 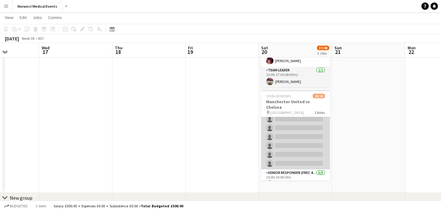 I want to click on span: Fri, so click(x=191, y=48).